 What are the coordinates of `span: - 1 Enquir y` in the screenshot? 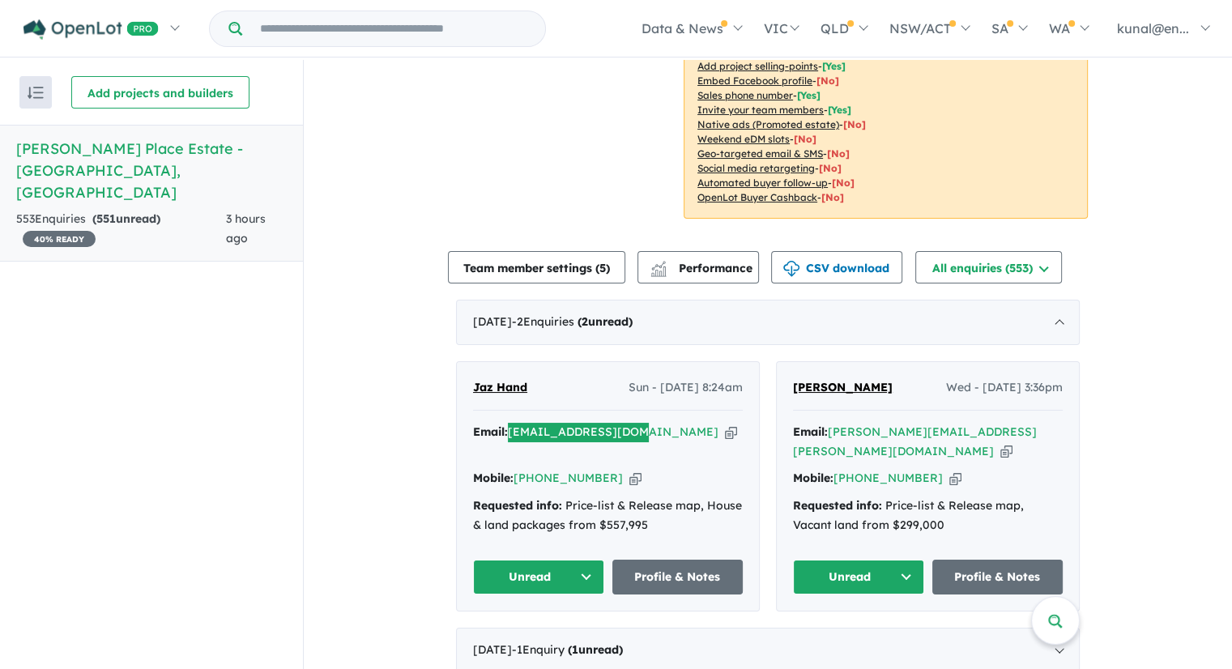 It's located at (567, 650).